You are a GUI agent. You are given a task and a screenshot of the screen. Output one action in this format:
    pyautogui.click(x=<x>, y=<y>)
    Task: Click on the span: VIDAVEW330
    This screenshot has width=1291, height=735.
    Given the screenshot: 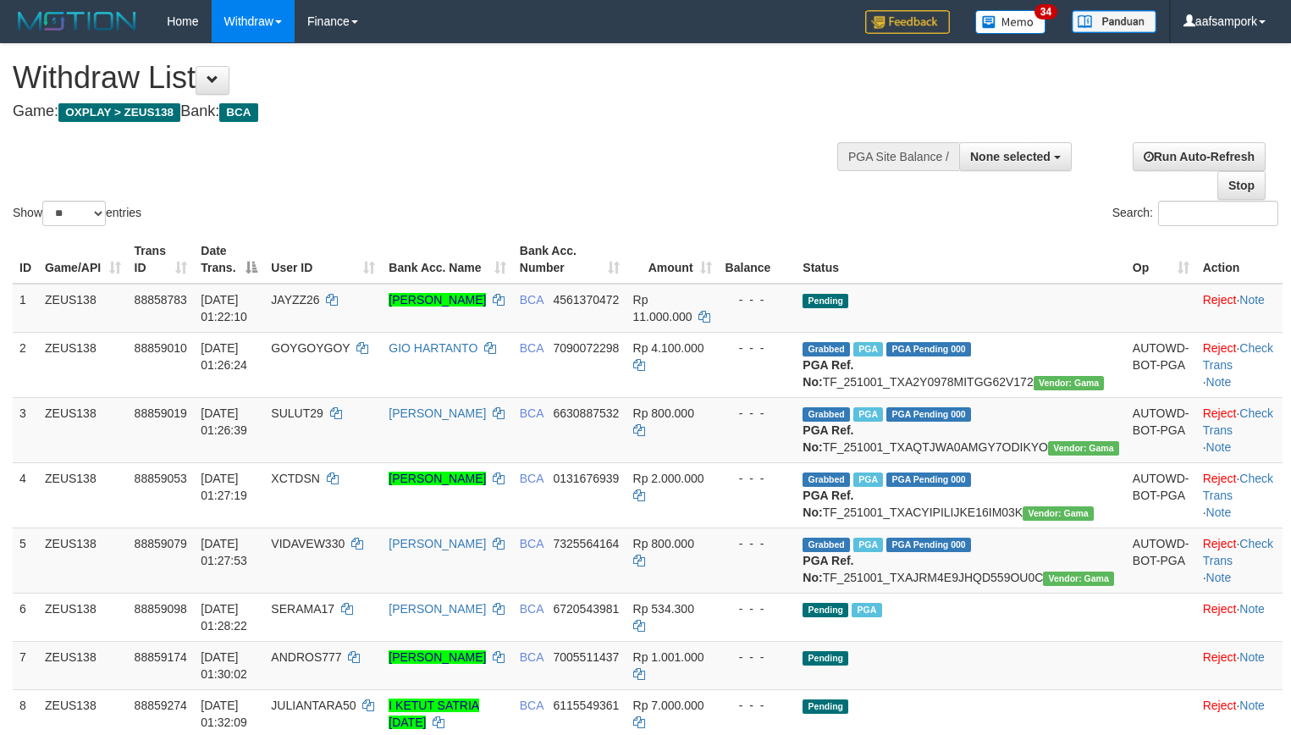 What is the action you would take?
    pyautogui.click(x=307, y=543)
    